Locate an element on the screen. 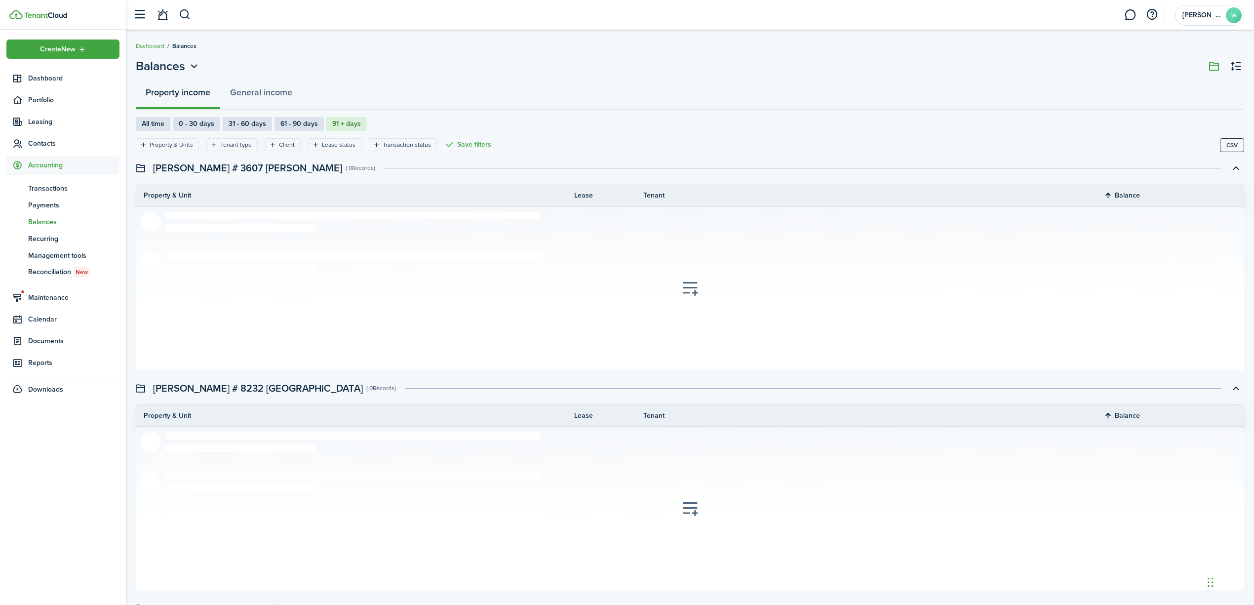 This screenshot has height=605, width=1254. label: 31 - 60 days is located at coordinates (247, 124).